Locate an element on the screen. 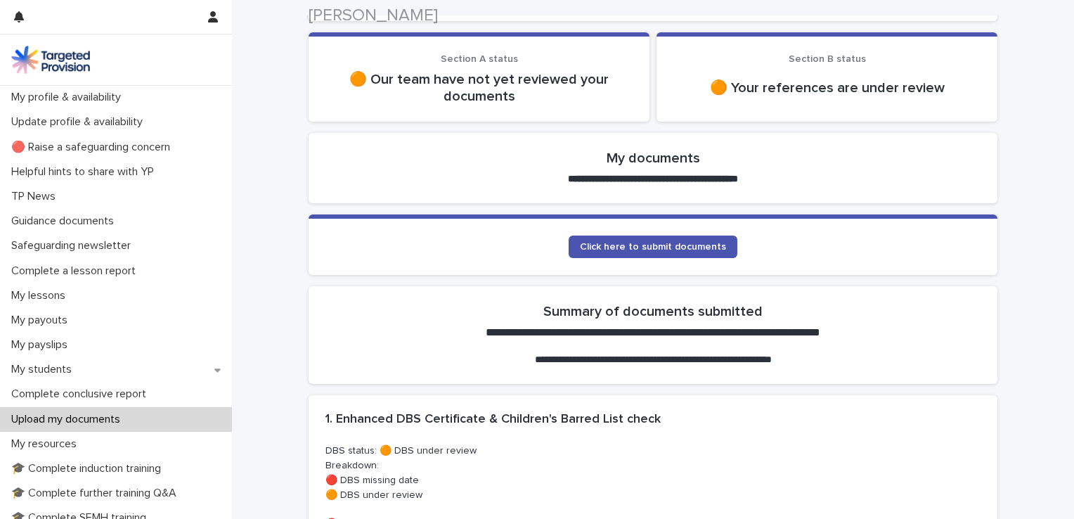 Image resolution: width=1074 pixels, height=519 pixels. img: M5nRWzHhSzIhMunXDL62 is located at coordinates (51, 60).